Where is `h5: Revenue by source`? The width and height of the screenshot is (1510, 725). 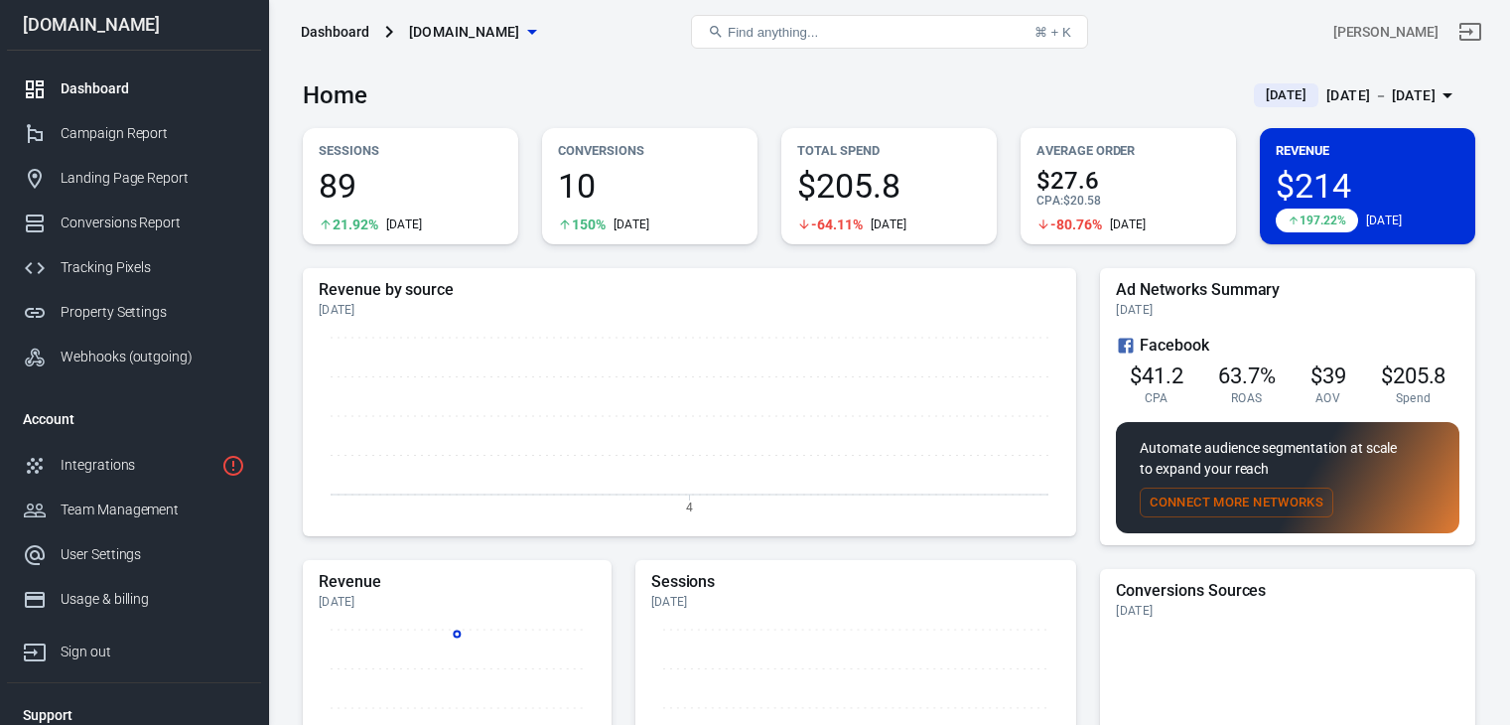 h5: Revenue by source is located at coordinates (689, 290).